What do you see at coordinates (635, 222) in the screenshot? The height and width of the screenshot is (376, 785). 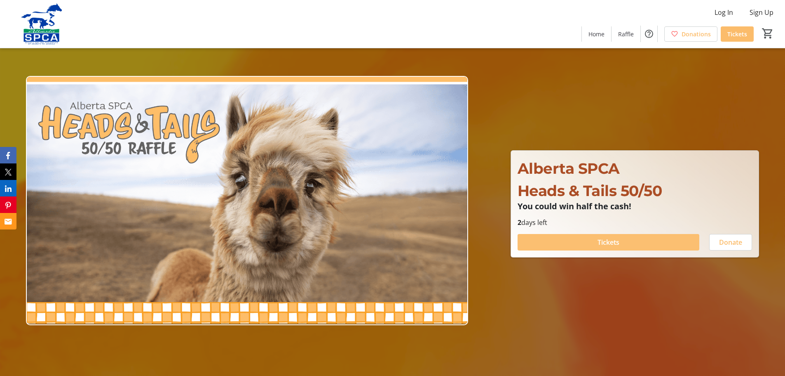 I see `p: days left` at bounding box center [635, 222].